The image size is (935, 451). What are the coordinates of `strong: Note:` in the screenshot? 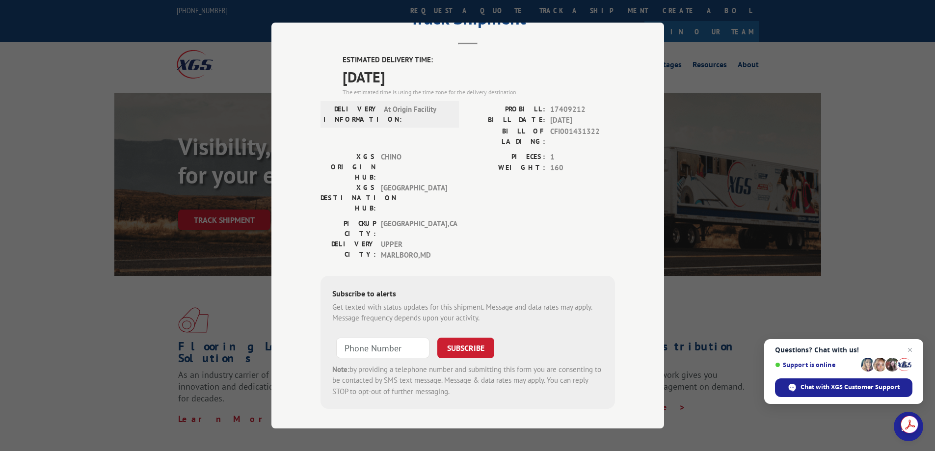 It's located at (341, 369).